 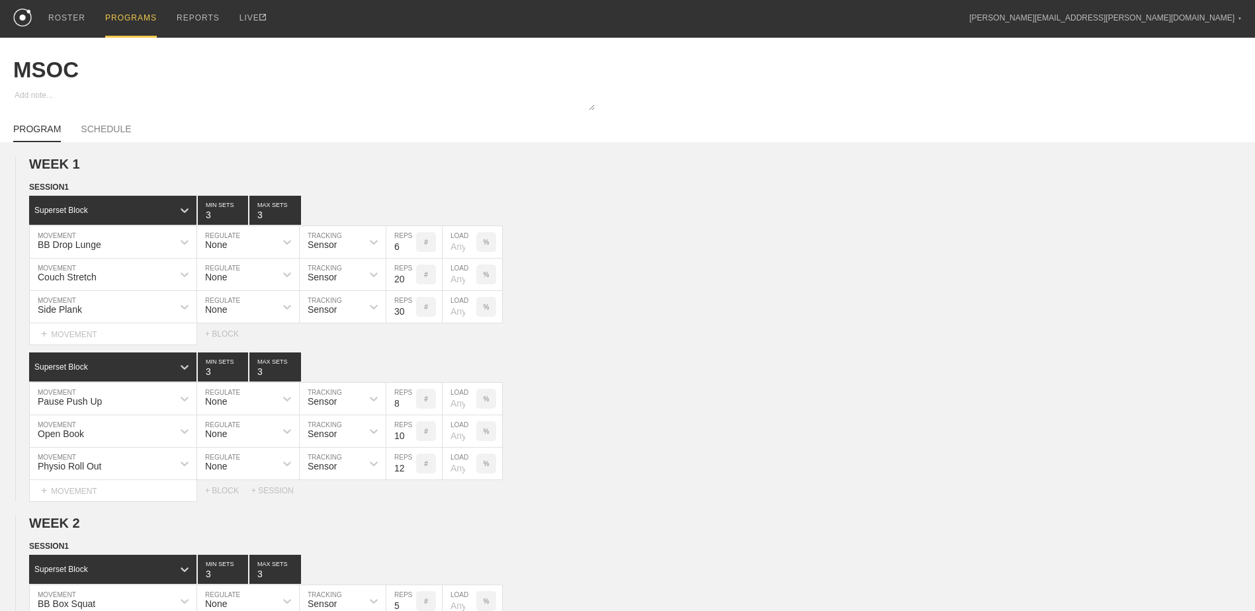 I want to click on div: + SESSION, so click(x=278, y=491).